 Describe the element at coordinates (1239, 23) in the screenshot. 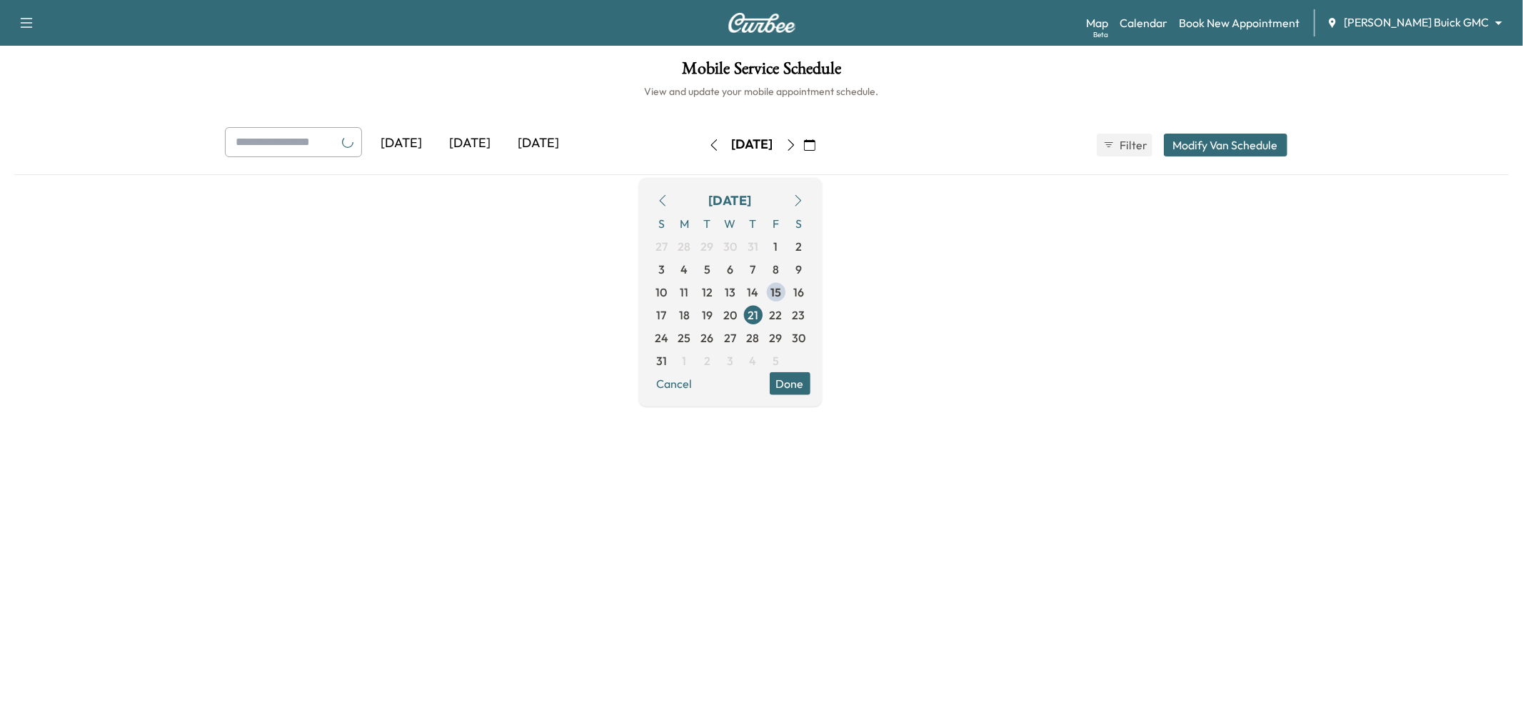

I see `a: Book New Appointment` at that location.